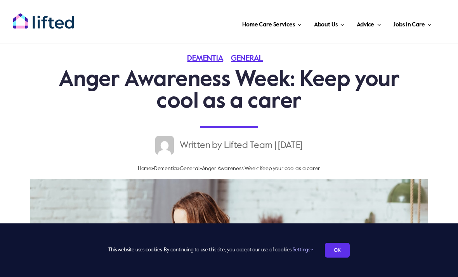 This screenshot has width=458, height=277. What do you see at coordinates (368, 23) in the screenshot?
I see `a: Advice` at bounding box center [368, 23].